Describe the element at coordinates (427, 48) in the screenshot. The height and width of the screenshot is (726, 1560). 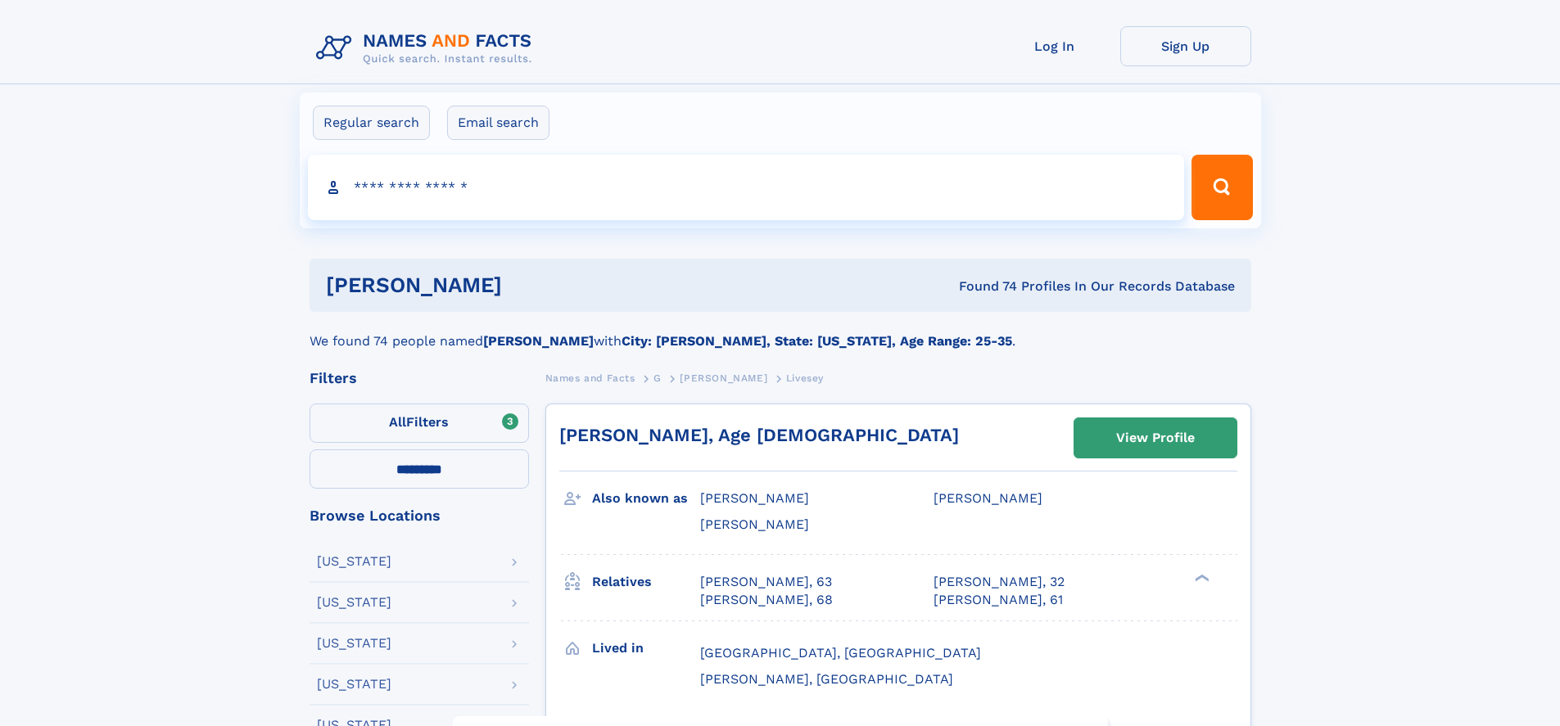
I see `img: Logo Names and Facts` at that location.